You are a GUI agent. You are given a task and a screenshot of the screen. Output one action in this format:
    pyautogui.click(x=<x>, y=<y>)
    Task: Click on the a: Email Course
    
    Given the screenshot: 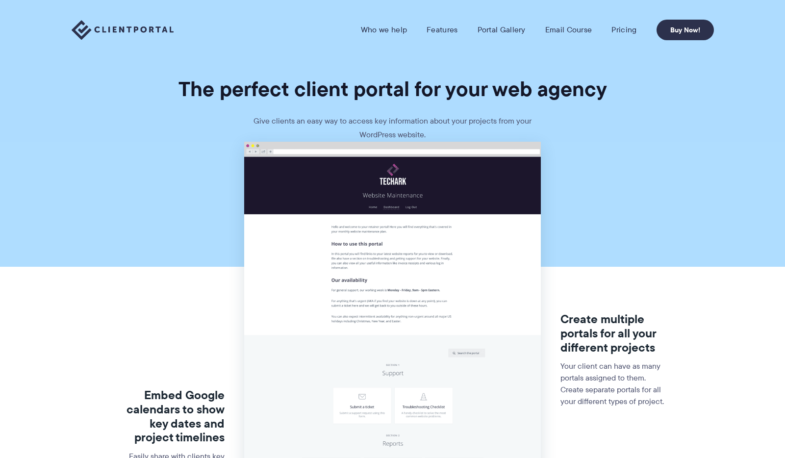 What is the action you would take?
    pyautogui.click(x=569, y=30)
    